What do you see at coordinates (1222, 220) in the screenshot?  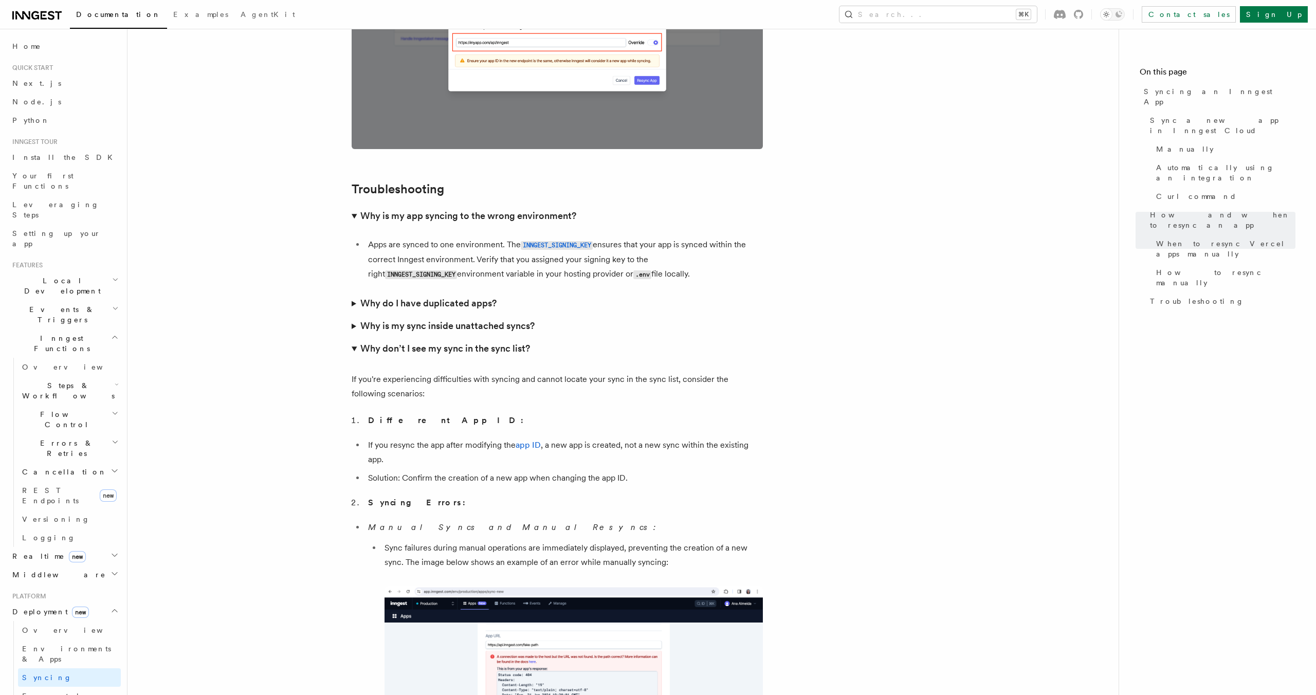 I see `span: How and when to resync an app` at bounding box center [1222, 220].